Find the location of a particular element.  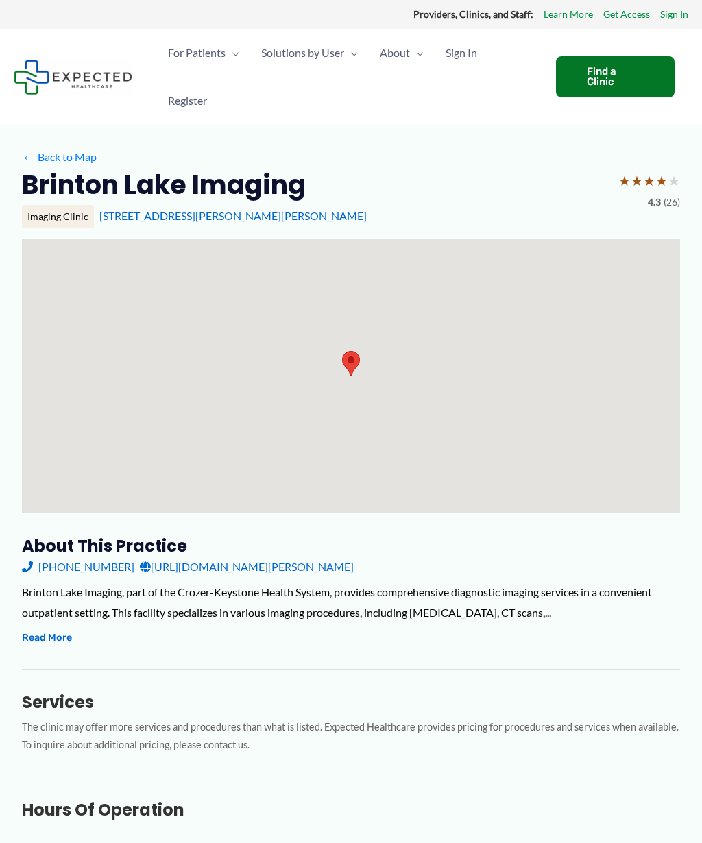

a: Solutions by UserMenu Toggle is located at coordinates (309, 53).